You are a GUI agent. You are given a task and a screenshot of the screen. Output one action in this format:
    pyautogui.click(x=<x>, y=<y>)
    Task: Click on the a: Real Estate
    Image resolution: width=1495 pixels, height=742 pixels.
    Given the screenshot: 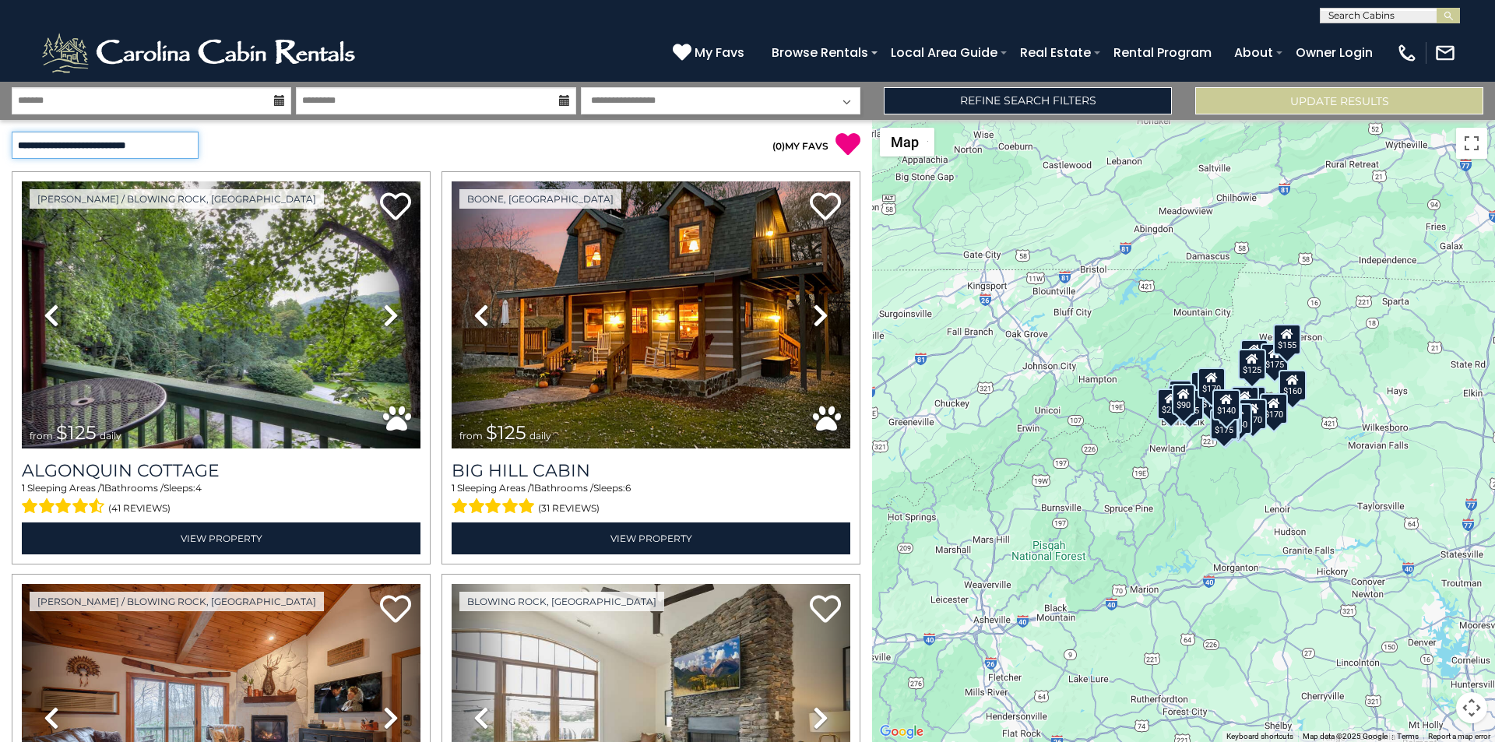 What is the action you would take?
    pyautogui.click(x=1055, y=52)
    